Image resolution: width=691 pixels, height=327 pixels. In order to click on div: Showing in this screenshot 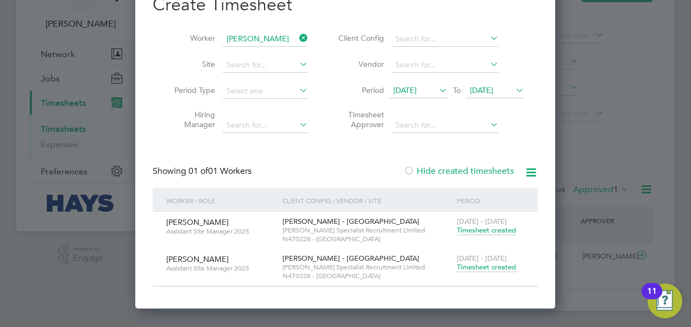, I will do `click(203, 171)`.